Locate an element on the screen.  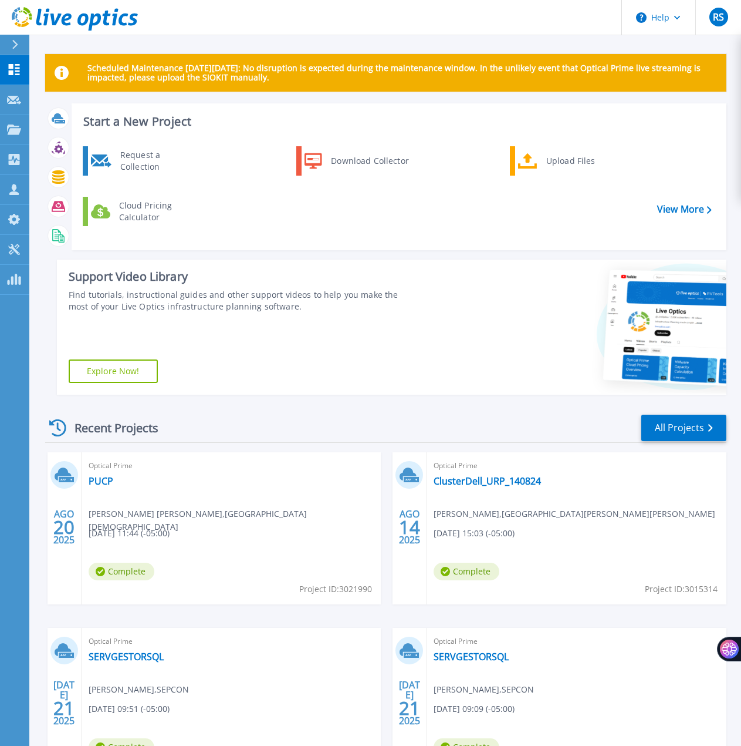
a: View More is located at coordinates (685, 209).